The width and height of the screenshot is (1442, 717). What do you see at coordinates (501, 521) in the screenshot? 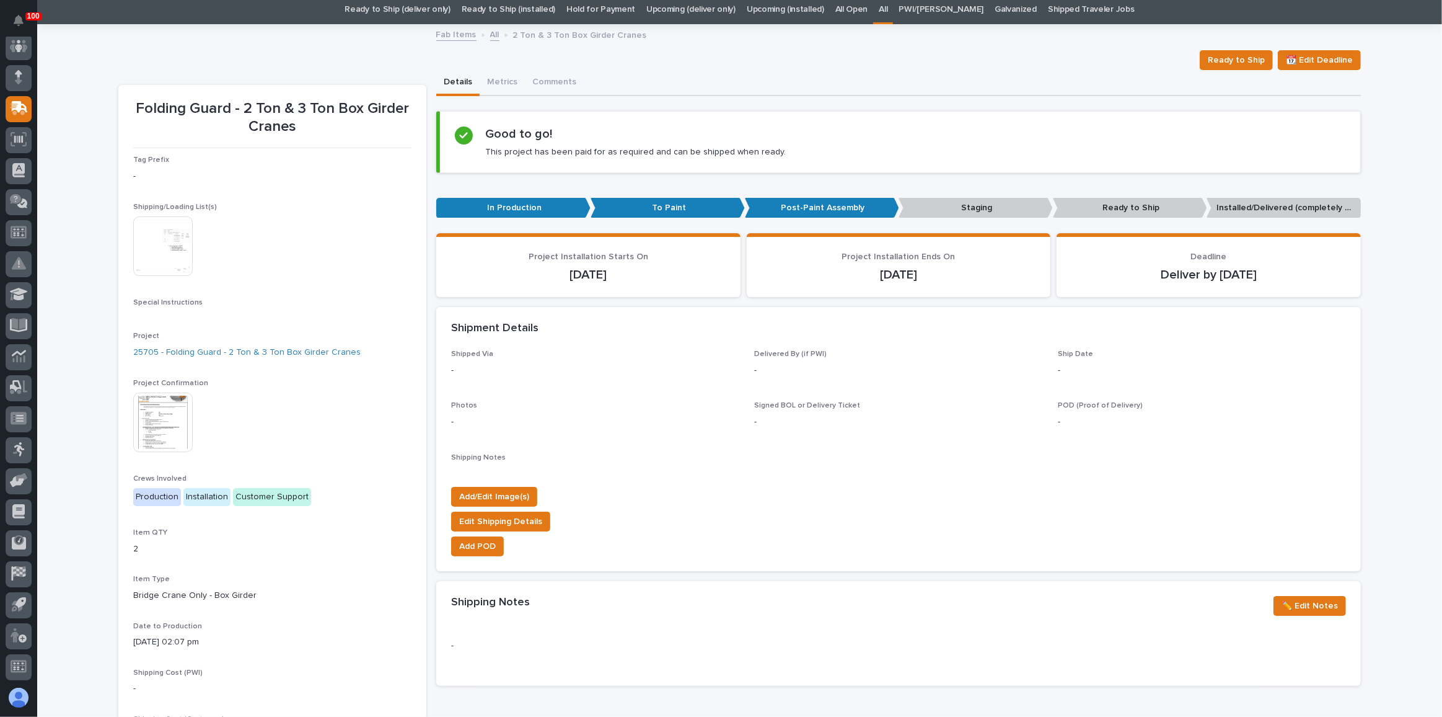
I see `span: Edit Shipping Details` at bounding box center [501, 521].